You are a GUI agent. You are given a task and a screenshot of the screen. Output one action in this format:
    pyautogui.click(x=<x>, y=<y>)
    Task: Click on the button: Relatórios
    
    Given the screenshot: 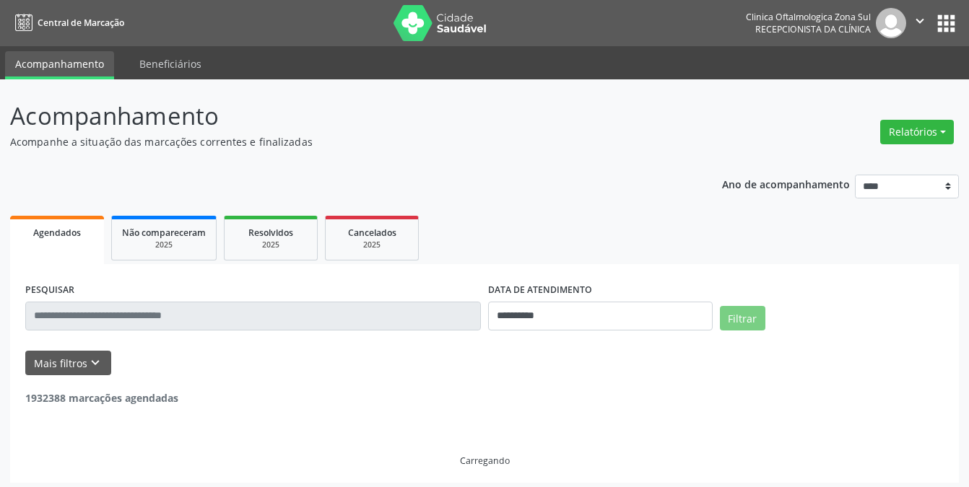 What is the action you would take?
    pyautogui.click(x=917, y=132)
    